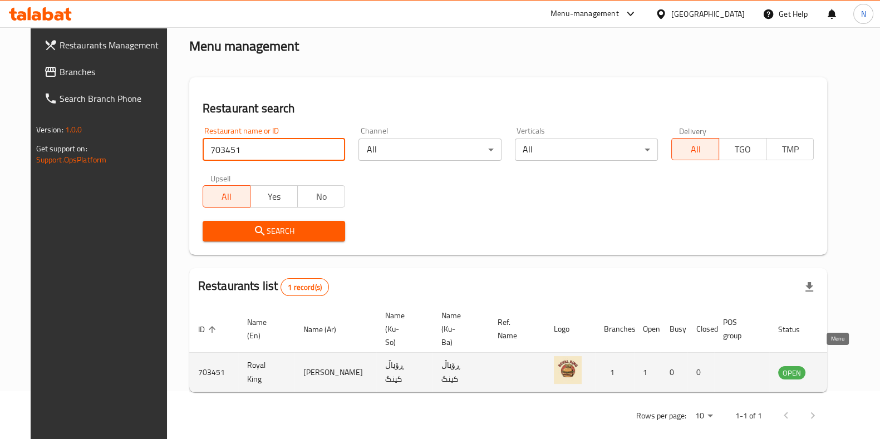 Image resolution: width=880 pixels, height=439 pixels. What do you see at coordinates (327, 329) in the screenshot?
I see `span: Name (Ar)` at bounding box center [327, 329].